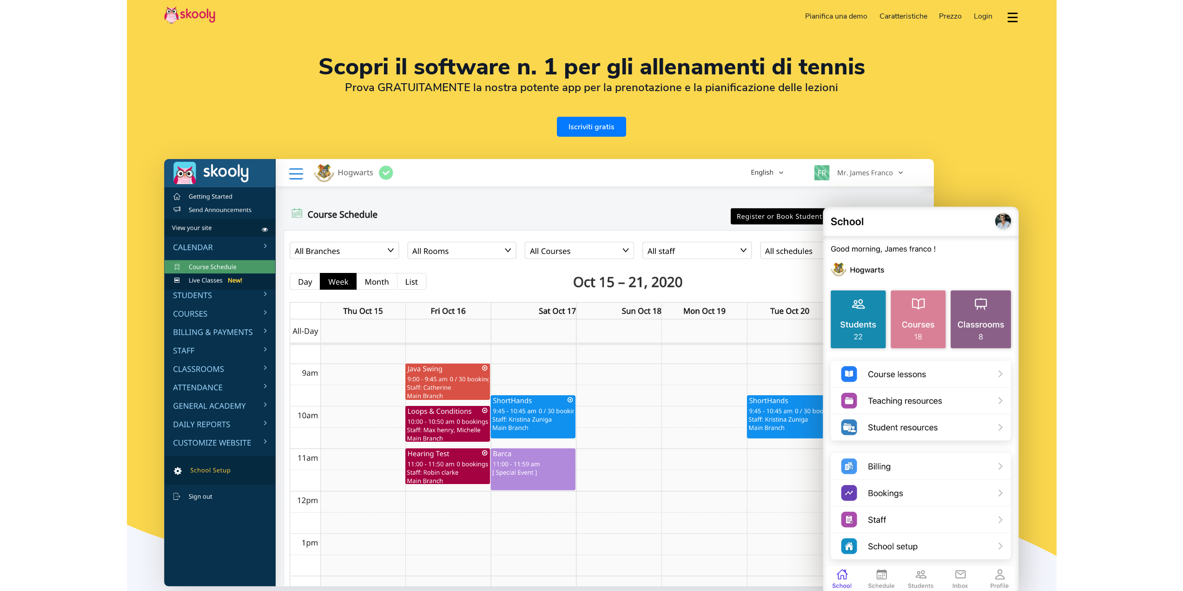 This screenshot has height=591, width=1183. Describe the element at coordinates (983, 16) in the screenshot. I see `a: Login` at that location.